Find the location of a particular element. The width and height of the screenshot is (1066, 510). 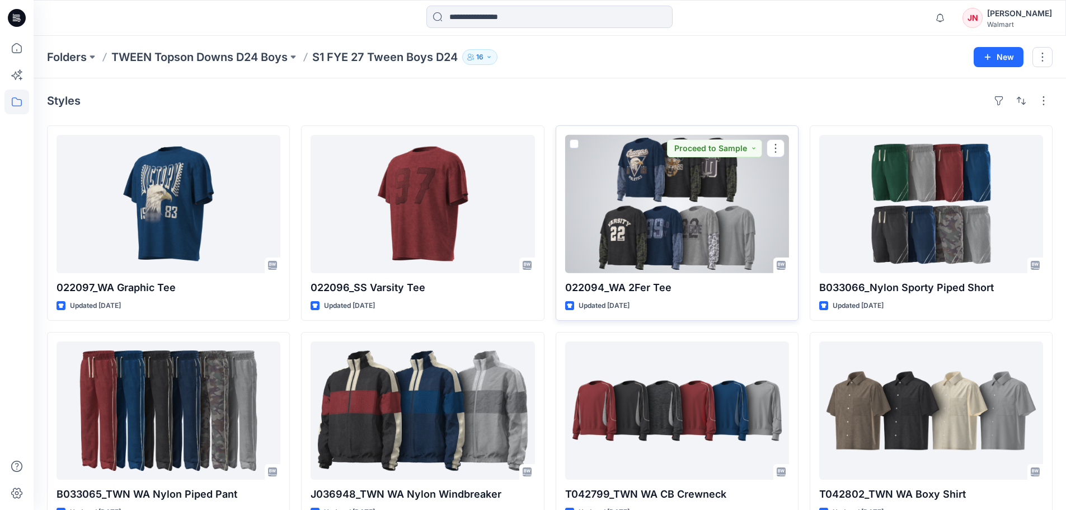

a: Folders is located at coordinates (67, 57).